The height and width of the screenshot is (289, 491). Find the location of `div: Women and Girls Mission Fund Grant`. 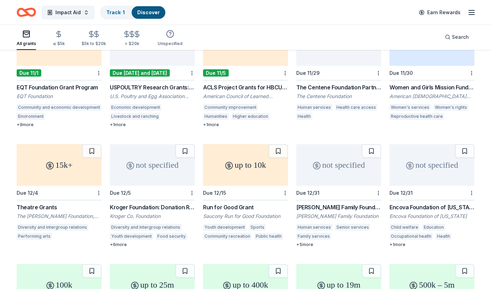

div: Women and Girls Mission Fund Grant is located at coordinates (432, 87).